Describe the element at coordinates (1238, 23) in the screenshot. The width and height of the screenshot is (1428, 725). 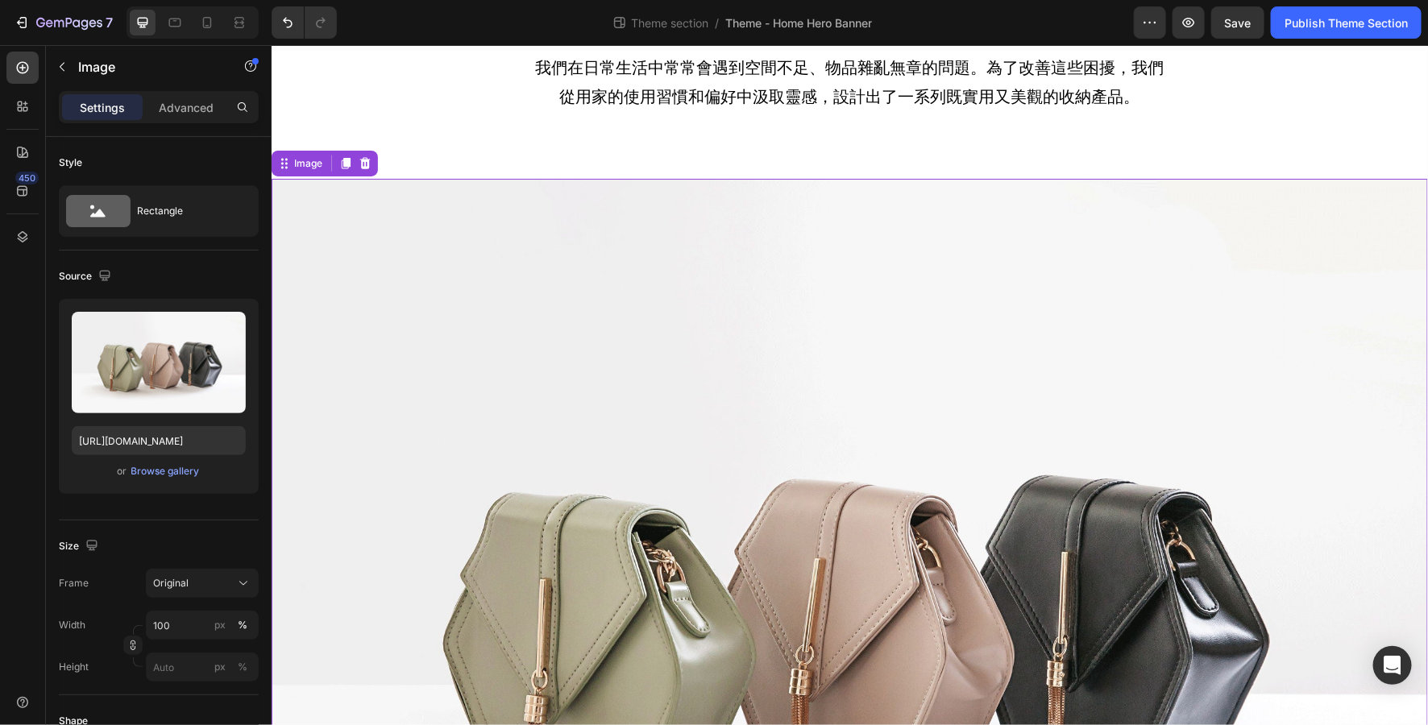
I see `span: Save` at that location.